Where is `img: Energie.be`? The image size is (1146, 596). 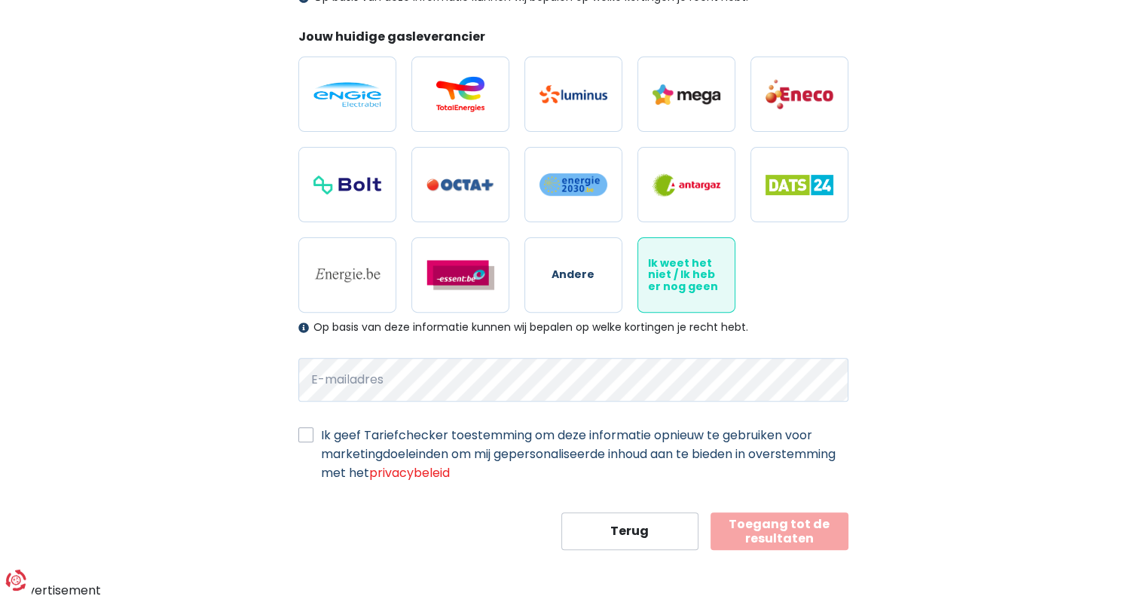 img: Energie.be is located at coordinates (347, 275).